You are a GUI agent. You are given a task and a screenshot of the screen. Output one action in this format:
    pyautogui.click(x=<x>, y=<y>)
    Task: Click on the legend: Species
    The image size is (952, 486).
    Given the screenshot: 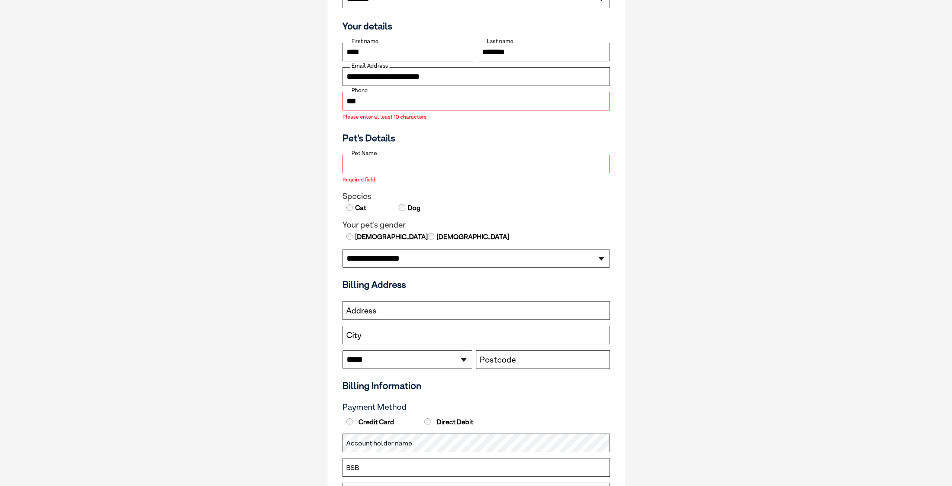 What is the action you would take?
    pyautogui.click(x=476, y=196)
    